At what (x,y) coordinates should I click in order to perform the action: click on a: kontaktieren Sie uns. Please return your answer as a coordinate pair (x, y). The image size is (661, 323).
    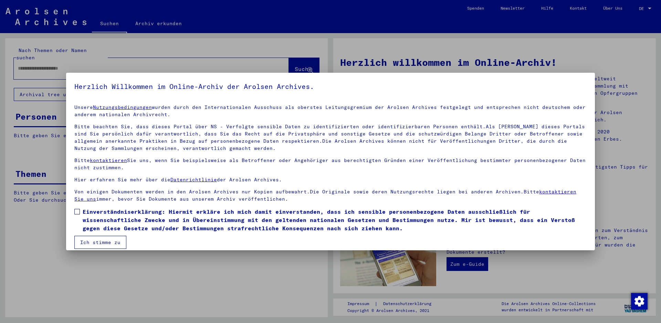
    Looking at the image, I should click on (325, 195).